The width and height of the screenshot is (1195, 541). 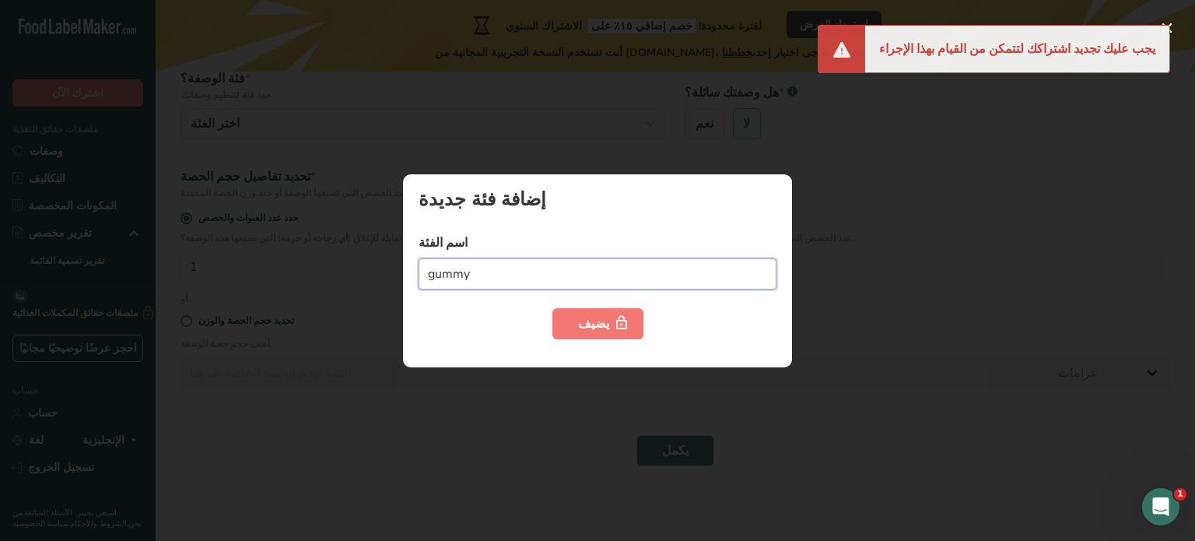 I want to click on font: اسم الفئة, so click(x=443, y=243).